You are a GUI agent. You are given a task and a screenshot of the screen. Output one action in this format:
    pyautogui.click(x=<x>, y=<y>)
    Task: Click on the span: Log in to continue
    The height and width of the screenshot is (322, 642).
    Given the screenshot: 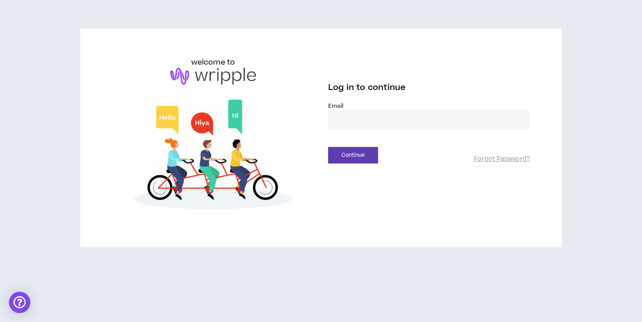 What is the action you would take?
    pyautogui.click(x=367, y=87)
    